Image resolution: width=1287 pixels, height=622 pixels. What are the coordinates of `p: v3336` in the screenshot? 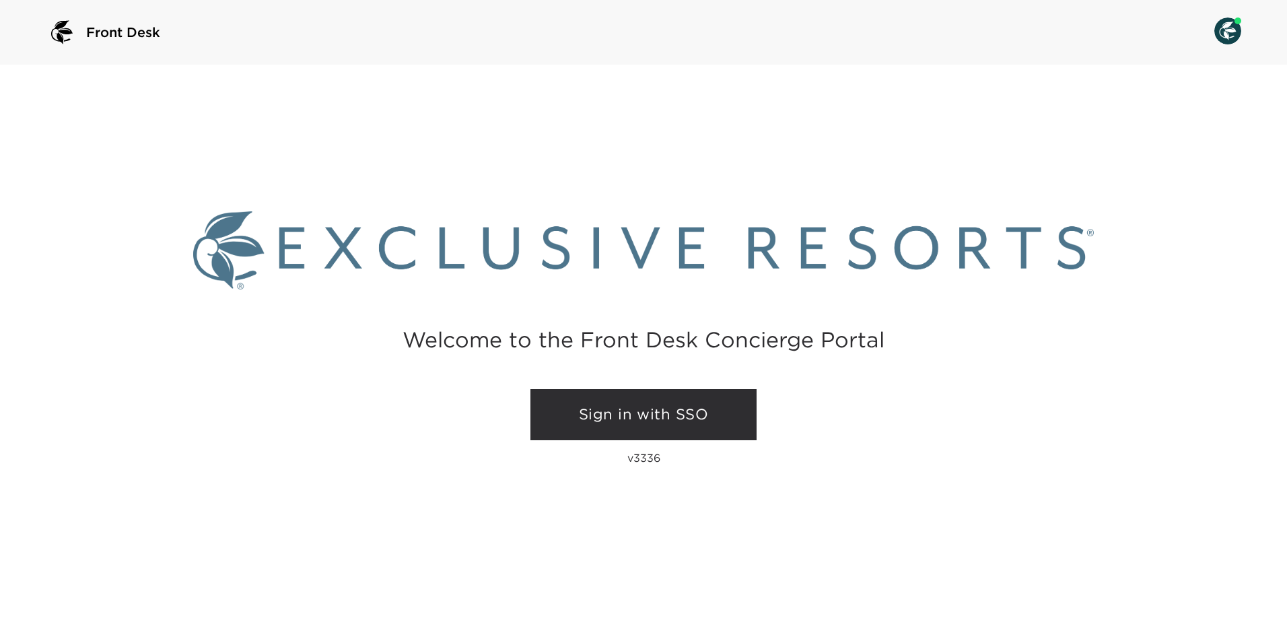 It's located at (644, 458).